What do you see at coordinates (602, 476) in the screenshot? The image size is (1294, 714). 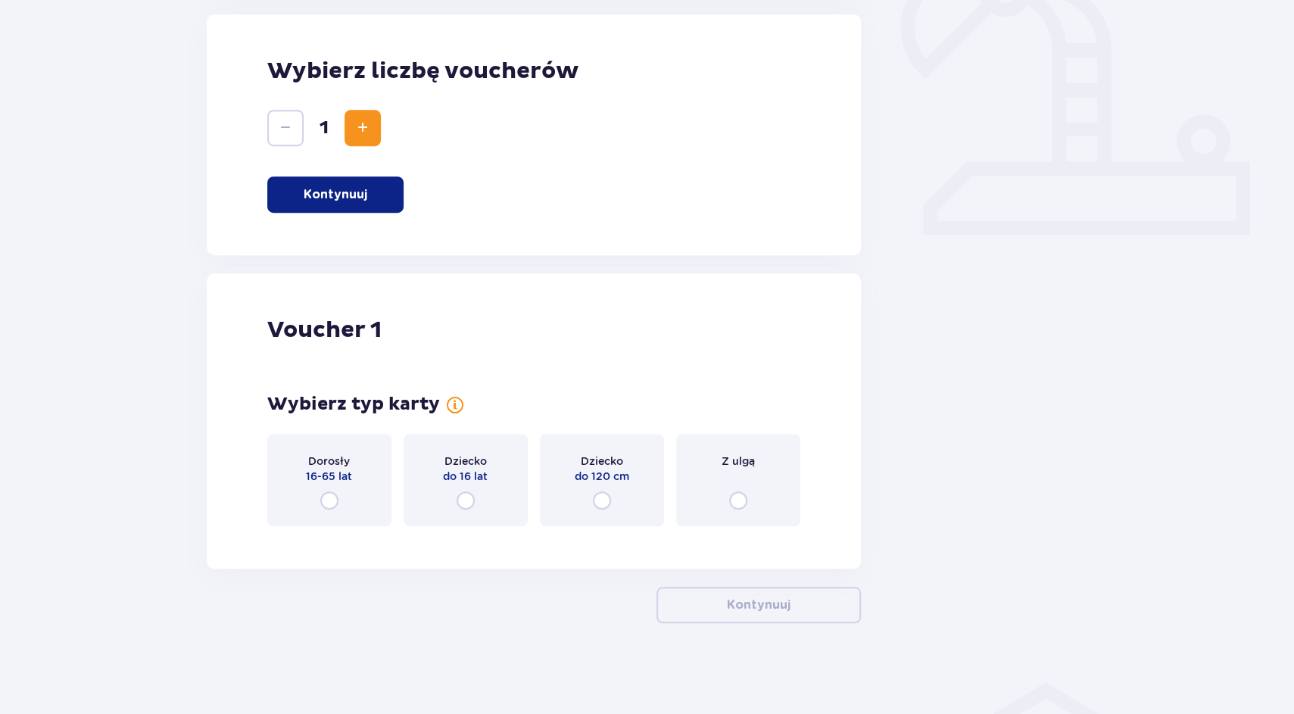 I see `span: do 120 cm` at bounding box center [602, 476].